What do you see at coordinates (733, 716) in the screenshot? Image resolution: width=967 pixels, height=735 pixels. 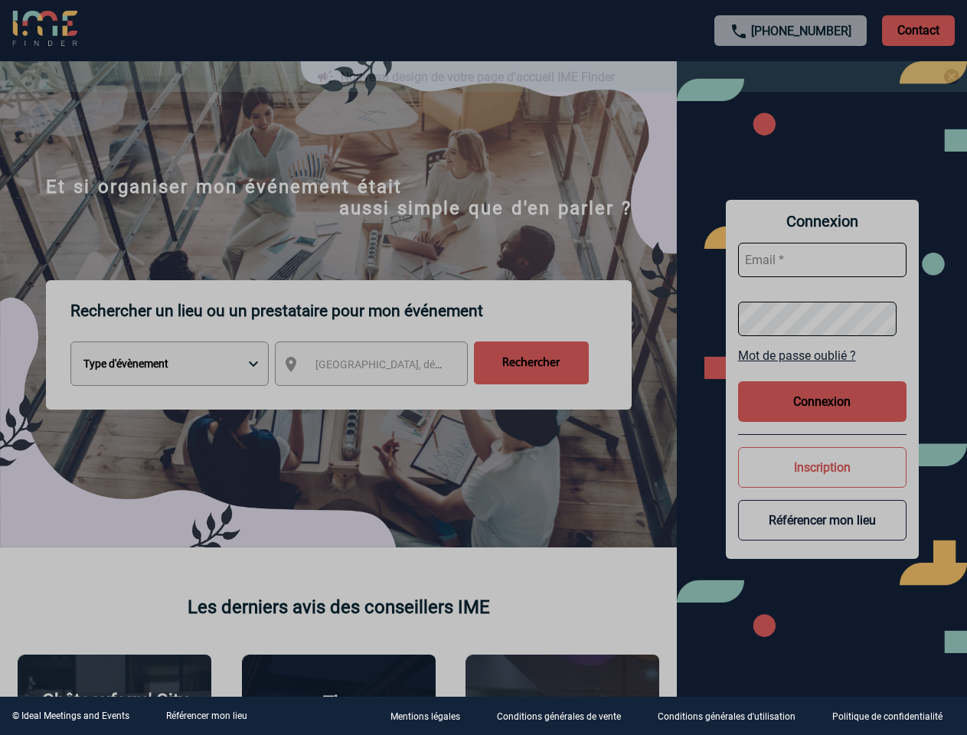 I see `a: Conditions générales d'utilisation` at bounding box center [733, 716].